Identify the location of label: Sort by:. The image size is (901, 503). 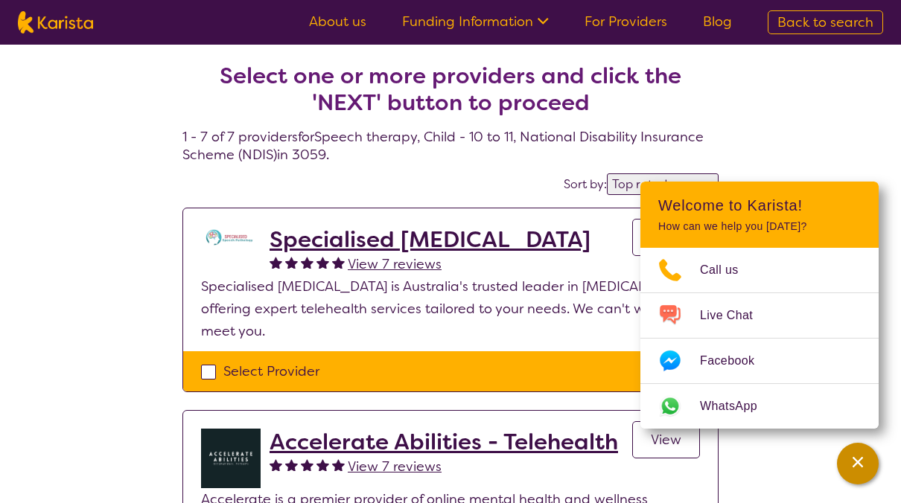
(585, 184).